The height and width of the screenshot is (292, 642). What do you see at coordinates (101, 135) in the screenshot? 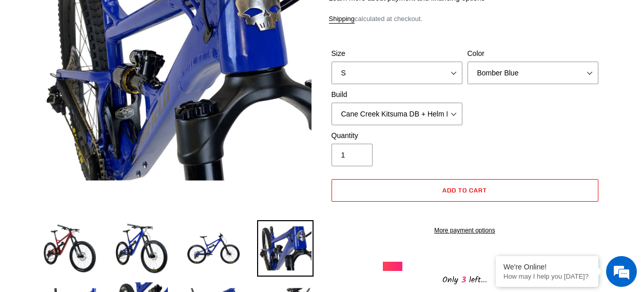
I see `span: We're online!` at bounding box center [101, 135].